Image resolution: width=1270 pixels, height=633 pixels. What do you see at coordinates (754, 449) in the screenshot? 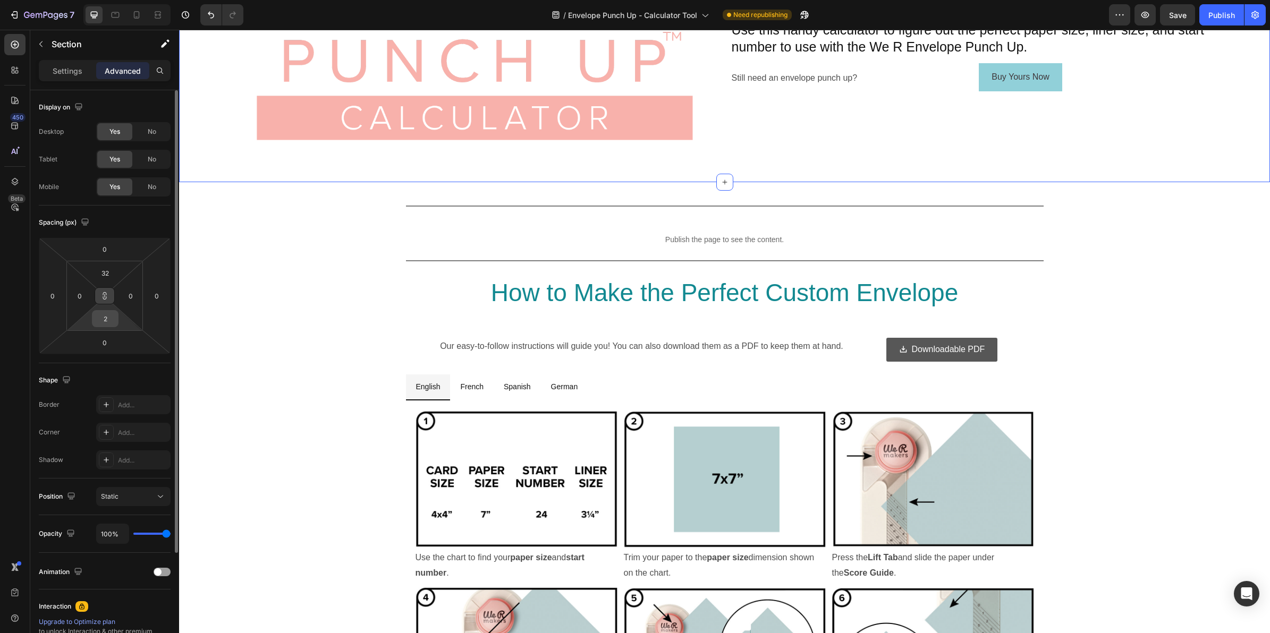
I see `img: gempages_570928976562750616-78c6c40d-fa7d-4fca-8ca1-b15fc60fed83.jpg` at bounding box center [754, 449].